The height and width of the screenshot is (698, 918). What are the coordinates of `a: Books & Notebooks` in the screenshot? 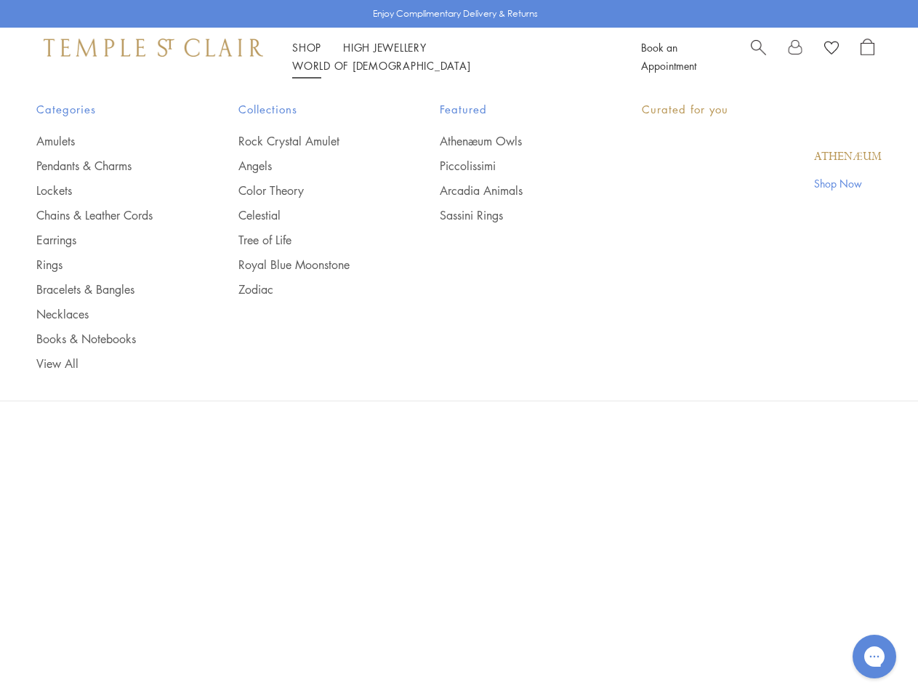 It's located at (108, 339).